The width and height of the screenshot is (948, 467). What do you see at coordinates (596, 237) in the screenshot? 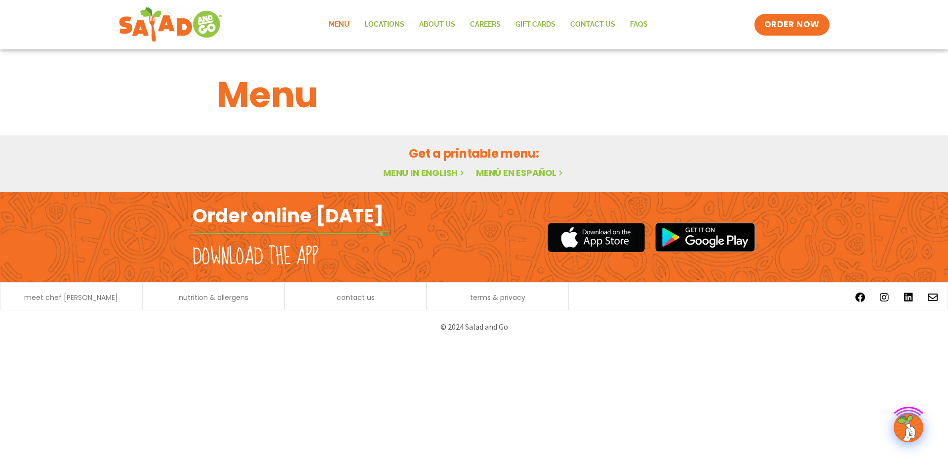
I see `img: appstore` at bounding box center [596, 237].